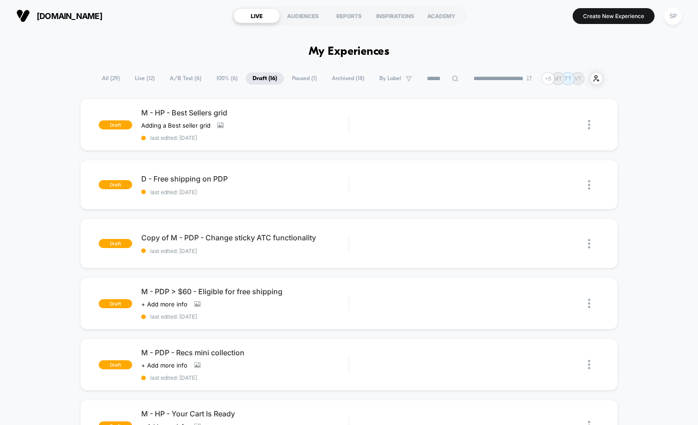 This screenshot has height=425, width=698. What do you see at coordinates (348, 78) in the screenshot?
I see `span: Archived ( 18 )` at bounding box center [348, 78].